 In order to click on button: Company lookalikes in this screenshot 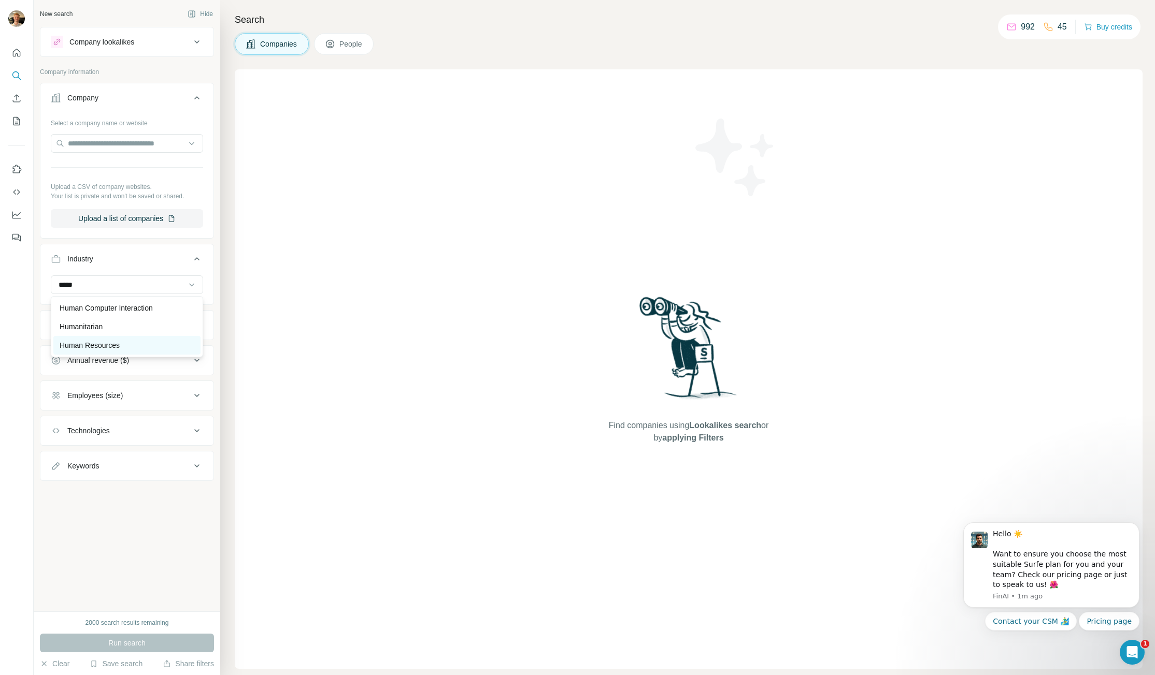, I will do `click(127, 42)`.